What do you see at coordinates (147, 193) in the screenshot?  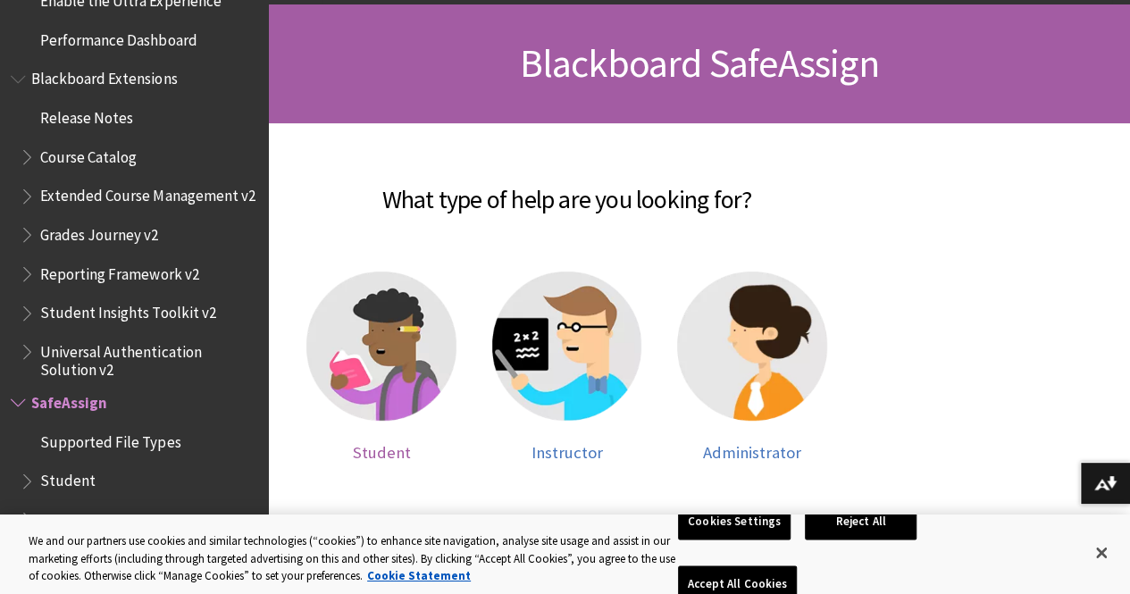 I see `span: Extended Course Management v2` at bounding box center [147, 193].